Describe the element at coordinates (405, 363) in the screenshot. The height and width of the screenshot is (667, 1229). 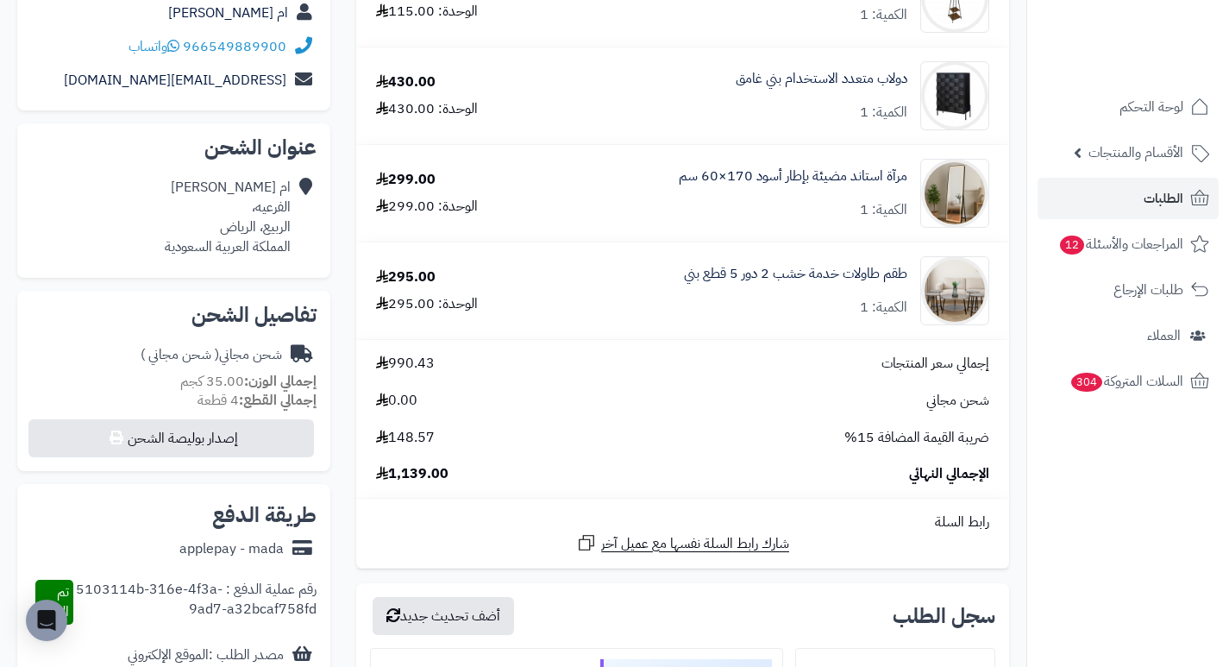
I see `span: 990.43` at that location.